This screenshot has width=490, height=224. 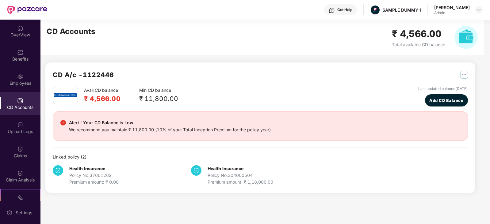 What do you see at coordinates (20, 28) in the screenshot?
I see `img: svg+xml;base64,PHN2ZyBpZD0iSG9tZSIgeG1sbnM9Imh0dHA6Ly93d3cudzMub3JnLzIwMDAvc3ZnIiB3aWR0aD0iMjAiIG...` at bounding box center [20, 28].